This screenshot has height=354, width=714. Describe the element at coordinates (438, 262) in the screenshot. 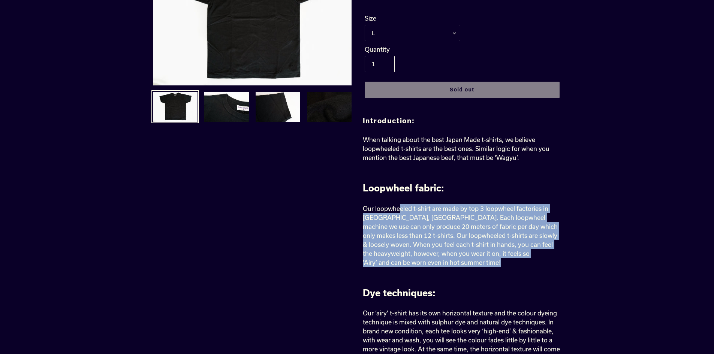

I see `span: ’ and can be worn even in hot summer time!` at that location.